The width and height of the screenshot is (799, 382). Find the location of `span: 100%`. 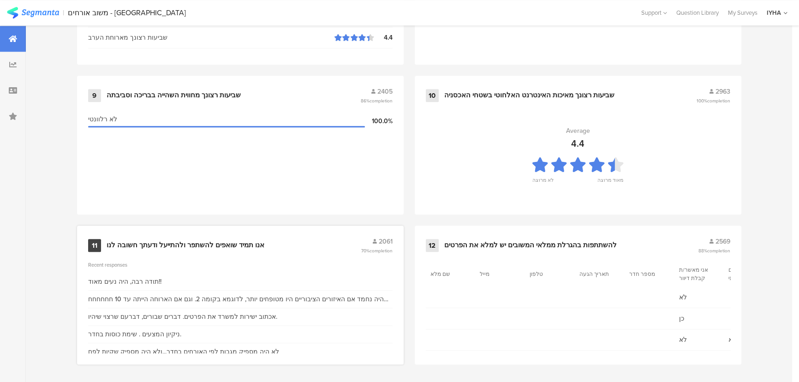

span: 100% is located at coordinates (713, 101).